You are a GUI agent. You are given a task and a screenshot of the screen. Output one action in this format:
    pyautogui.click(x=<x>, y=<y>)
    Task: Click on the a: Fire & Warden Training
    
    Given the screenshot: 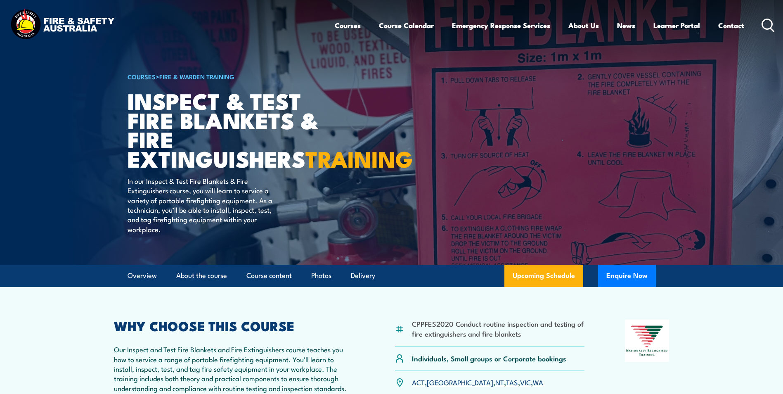 What is the action you would take?
    pyautogui.click(x=197, y=76)
    